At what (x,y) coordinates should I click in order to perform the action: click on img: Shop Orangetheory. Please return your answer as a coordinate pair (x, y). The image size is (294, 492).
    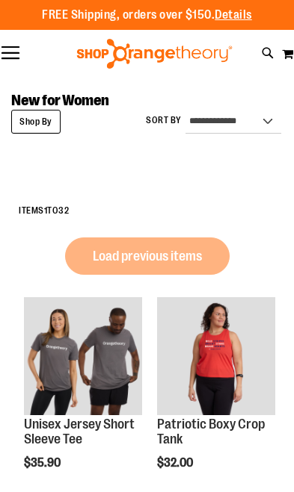
    Looking at the image, I should click on (154, 54).